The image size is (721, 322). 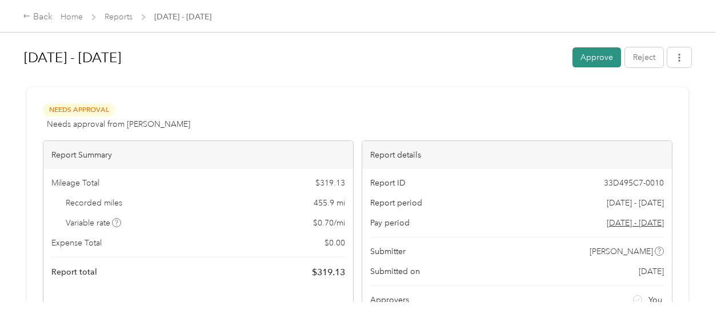 What do you see at coordinates (71, 17) in the screenshot?
I see `a: Home` at bounding box center [71, 17].